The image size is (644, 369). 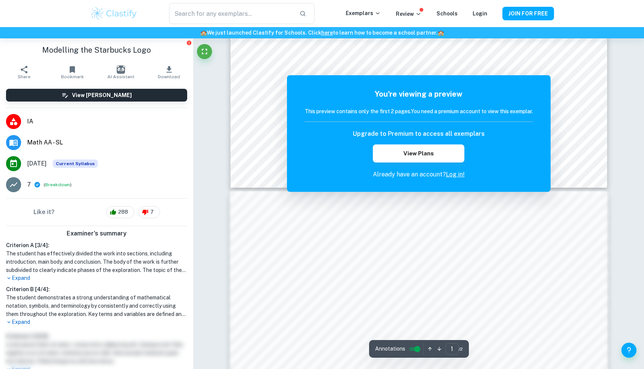 What do you see at coordinates (409, 14) in the screenshot?
I see `p: Review` at bounding box center [409, 14].